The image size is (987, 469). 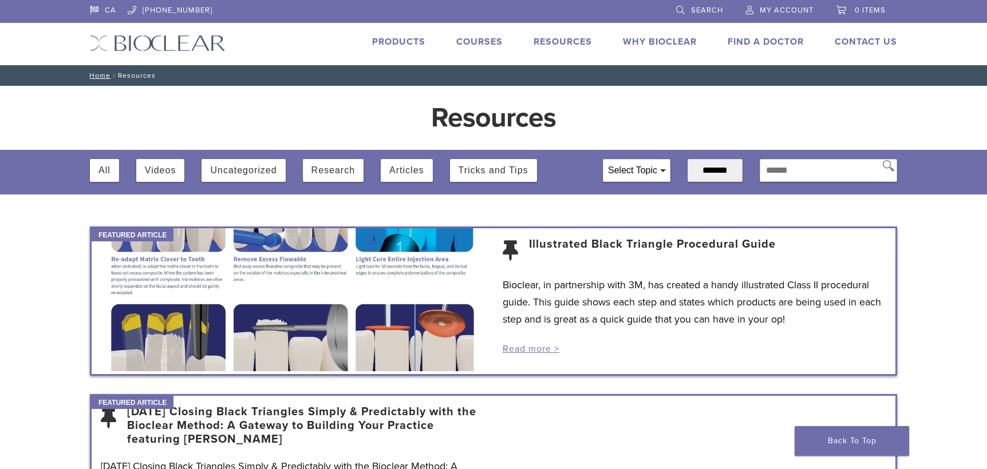 I want to click on span: Search, so click(x=707, y=10).